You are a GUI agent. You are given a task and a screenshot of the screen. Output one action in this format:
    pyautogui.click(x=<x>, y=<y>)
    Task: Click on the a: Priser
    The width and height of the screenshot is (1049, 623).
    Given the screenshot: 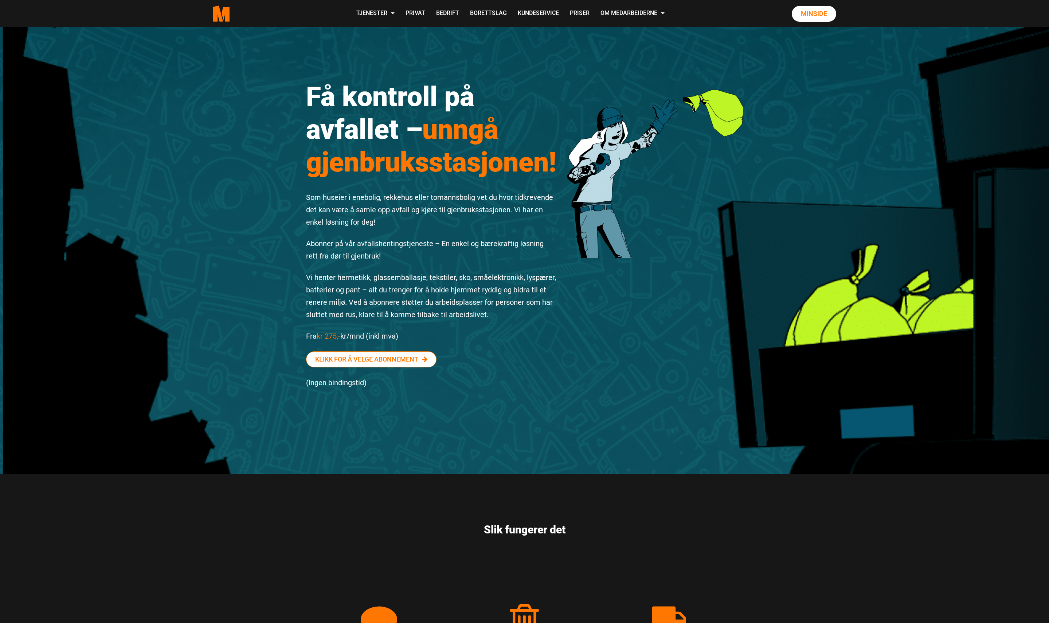 What is the action you would take?
    pyautogui.click(x=580, y=13)
    